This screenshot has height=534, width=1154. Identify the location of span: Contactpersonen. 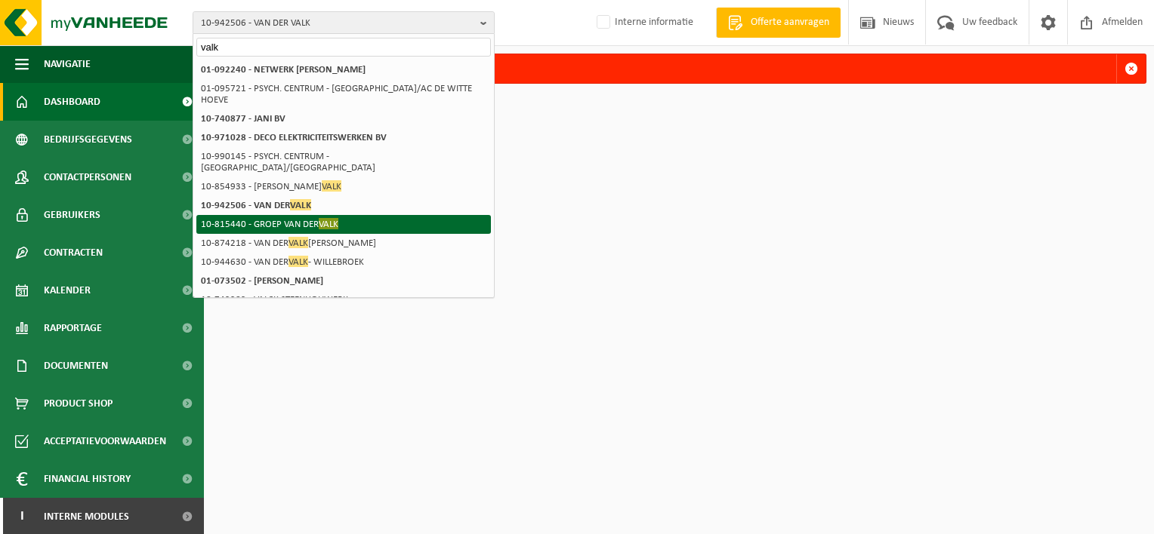
(88, 177).